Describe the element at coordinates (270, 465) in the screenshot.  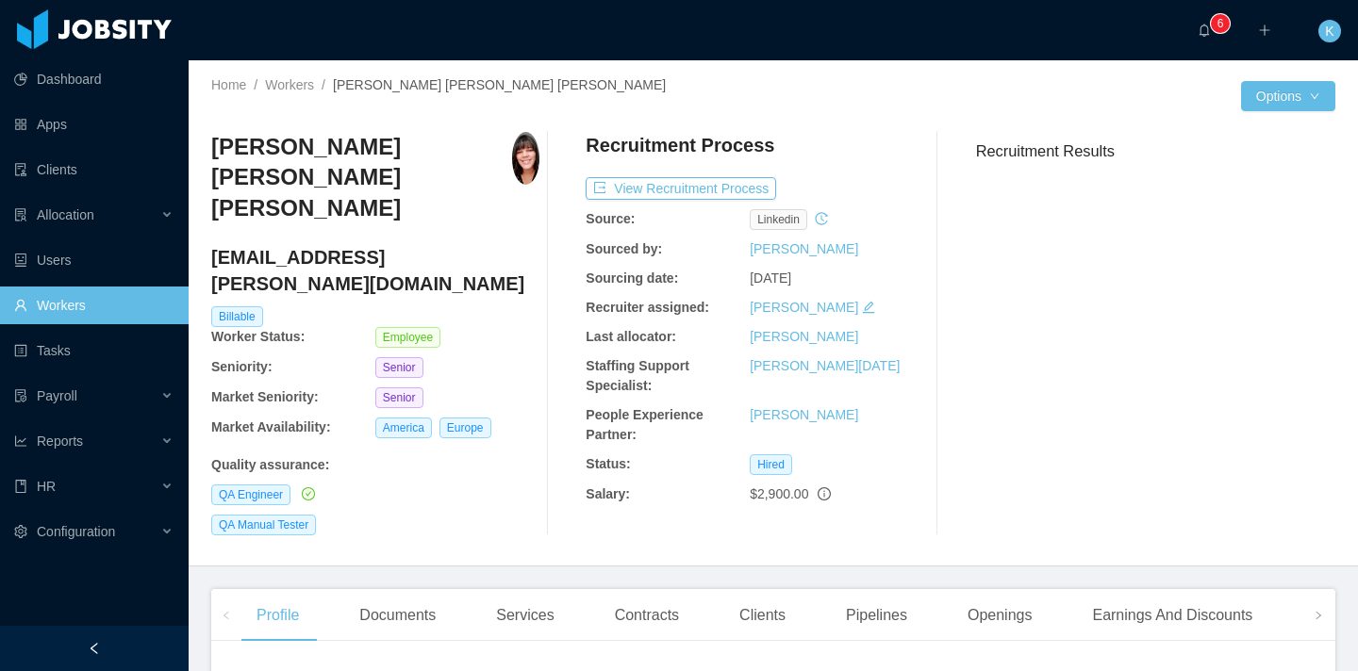
I see `b: Quality assurance :` at that location.